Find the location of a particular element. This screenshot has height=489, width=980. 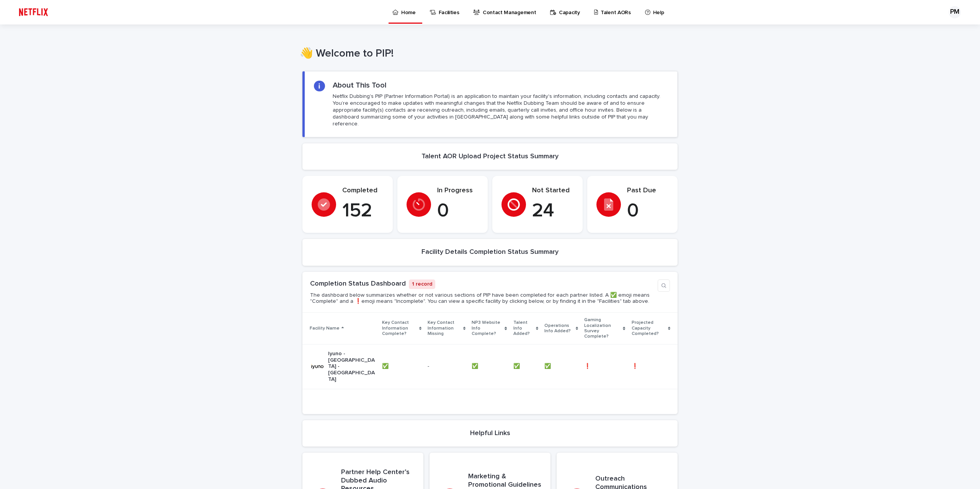

p: Netflix Dubbing's PIP (Partner Information Portal) is an application to maintain your facility's ... is located at coordinates (500, 110).